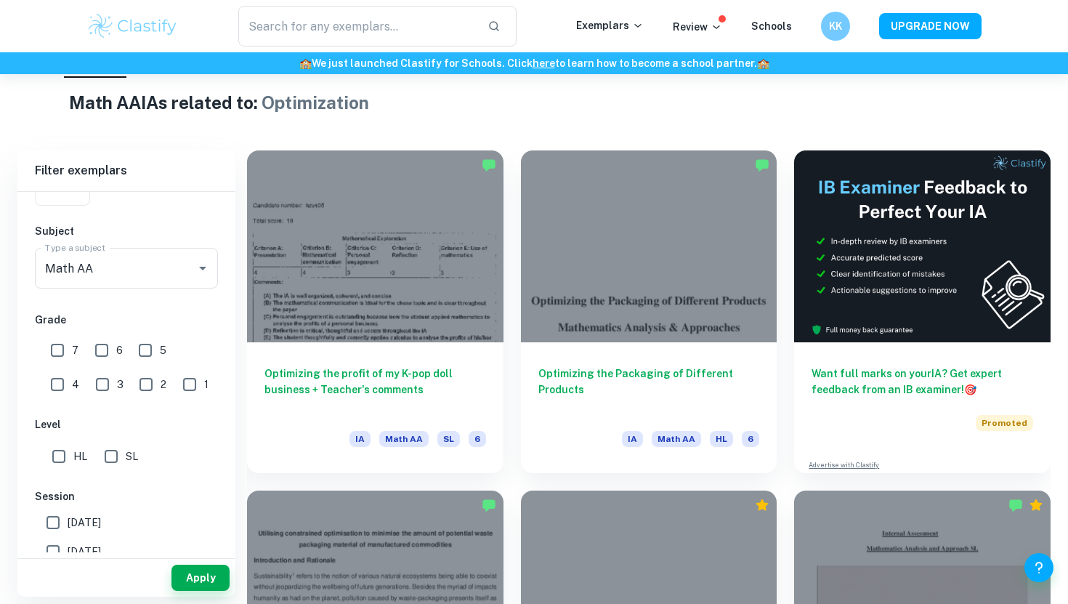 This screenshot has height=604, width=1068. I want to click on a: here, so click(543, 63).